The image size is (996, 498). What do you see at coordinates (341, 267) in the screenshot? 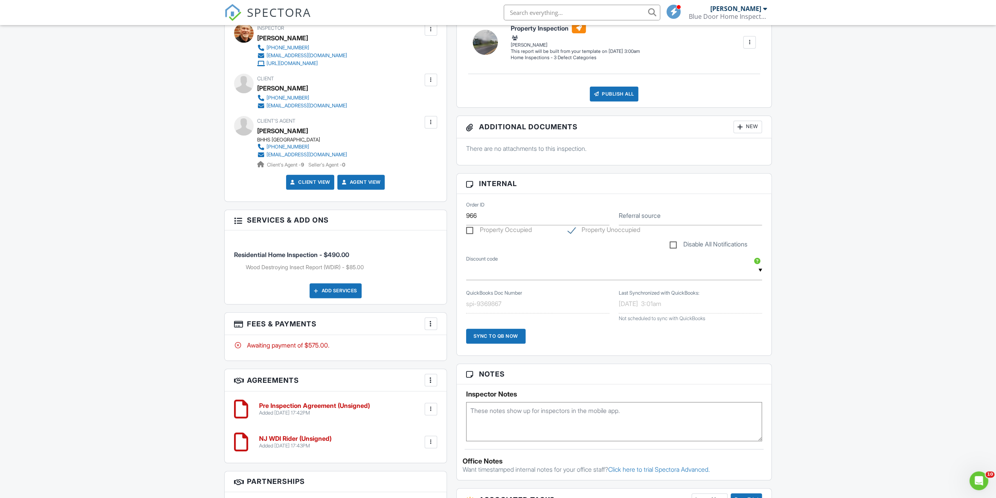
I see `li: Add on: Wood Destroying Insect Report (WDIR)` at bounding box center [341, 267].